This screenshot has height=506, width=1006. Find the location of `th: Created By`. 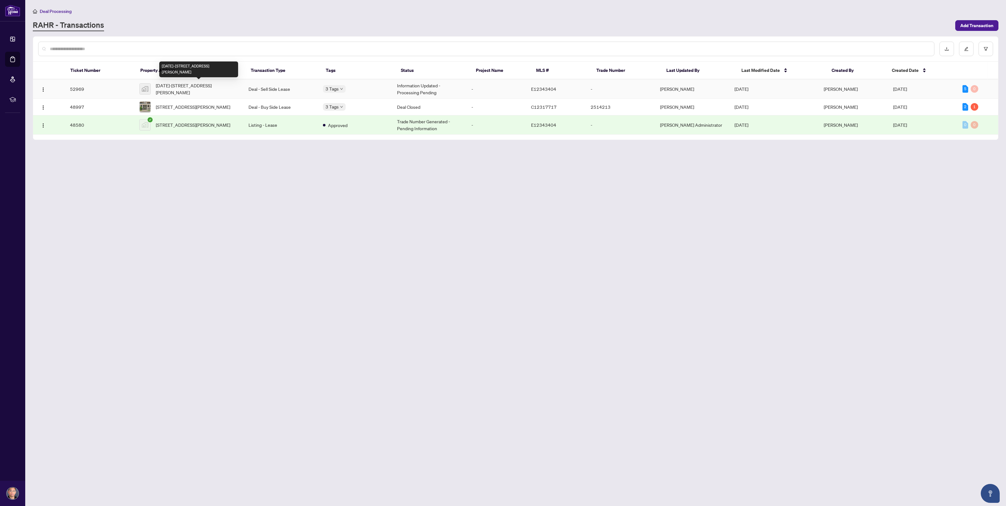

th: Created By is located at coordinates (856, 71).